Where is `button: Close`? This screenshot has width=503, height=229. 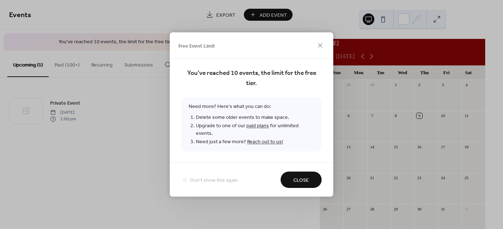 button: Close is located at coordinates (301, 180).